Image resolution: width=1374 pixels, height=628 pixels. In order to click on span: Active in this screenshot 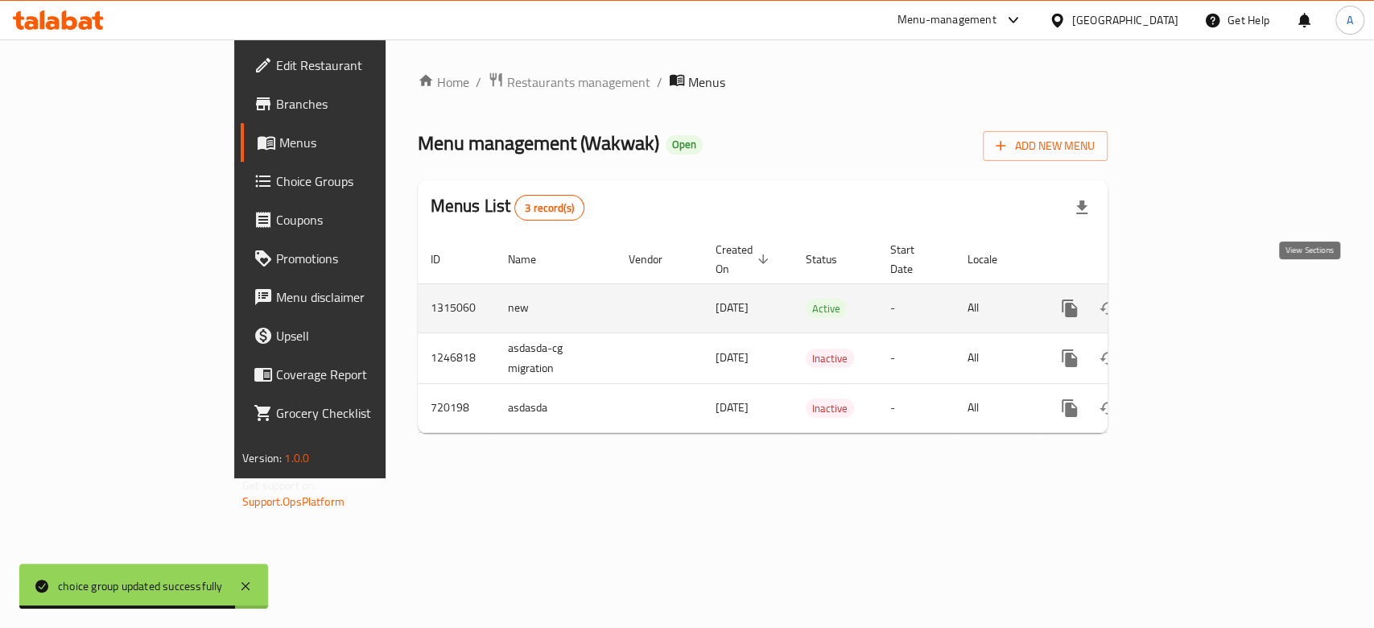, I will do `click(826, 308)`.